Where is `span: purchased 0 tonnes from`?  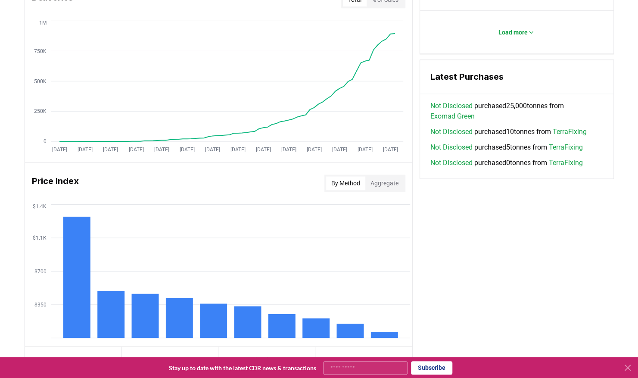 span: purchased 0 tonnes from is located at coordinates (506, 163).